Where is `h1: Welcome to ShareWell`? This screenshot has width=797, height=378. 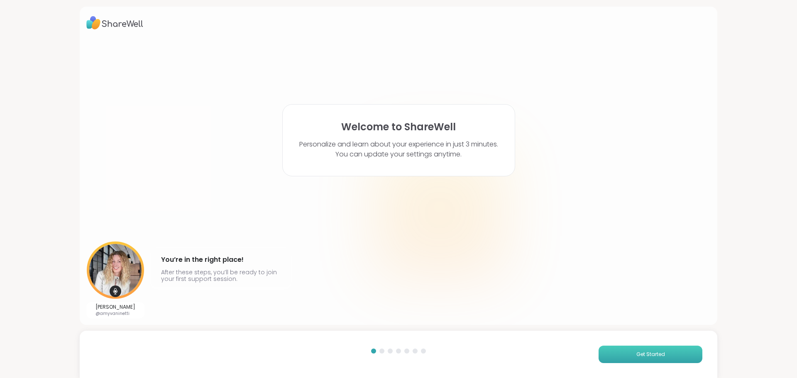
h1: Welcome to ShareWell is located at coordinates (398, 127).